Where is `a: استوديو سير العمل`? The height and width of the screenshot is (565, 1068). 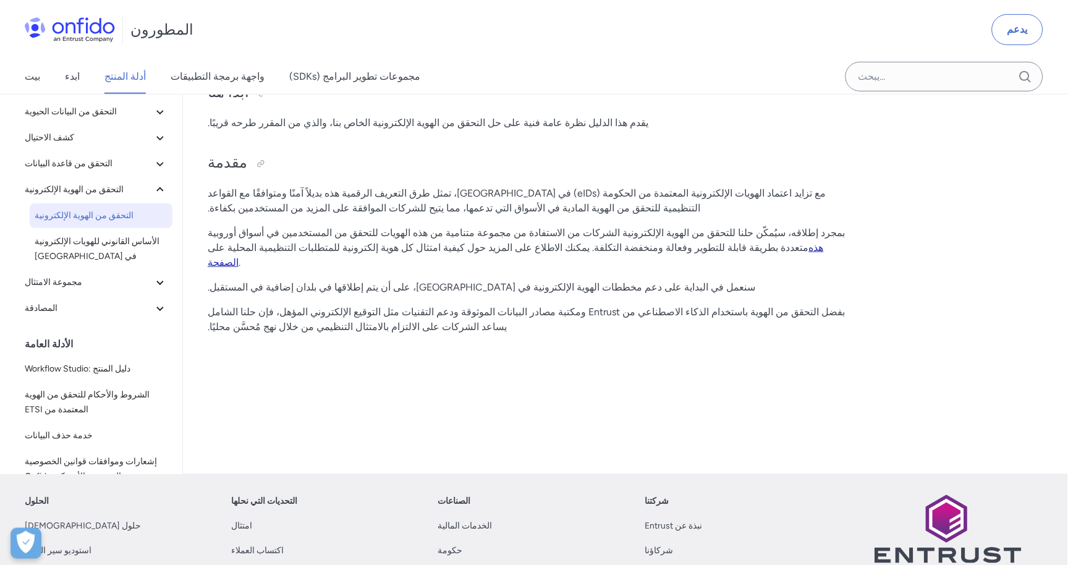
a: استوديو سير العمل is located at coordinates (58, 551).